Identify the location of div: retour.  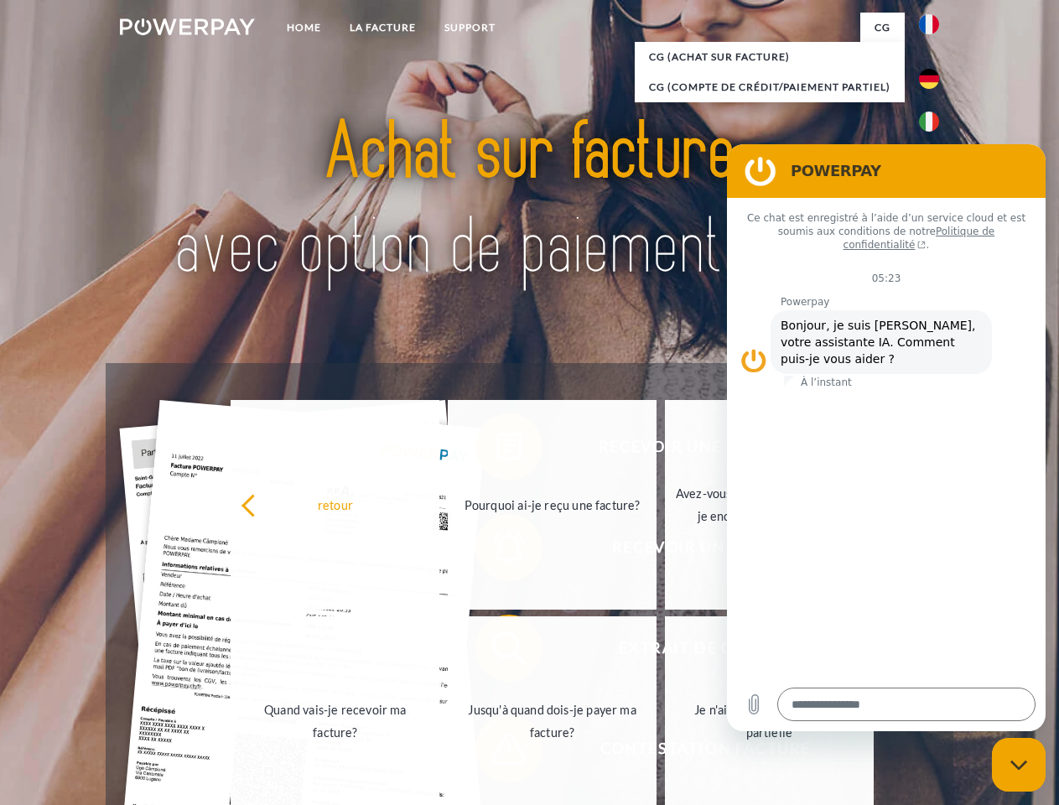
(335, 504).